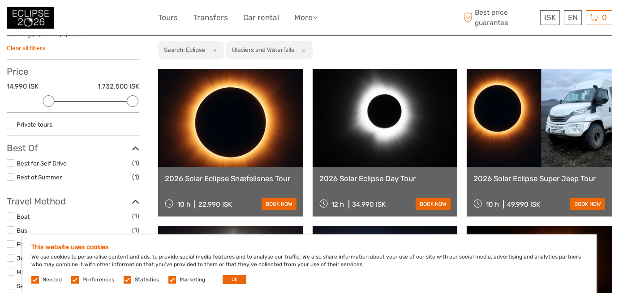  I want to click on div: We use cookies to personalise content and ads, to provide social media features and to analyse ou..., so click(310, 264).